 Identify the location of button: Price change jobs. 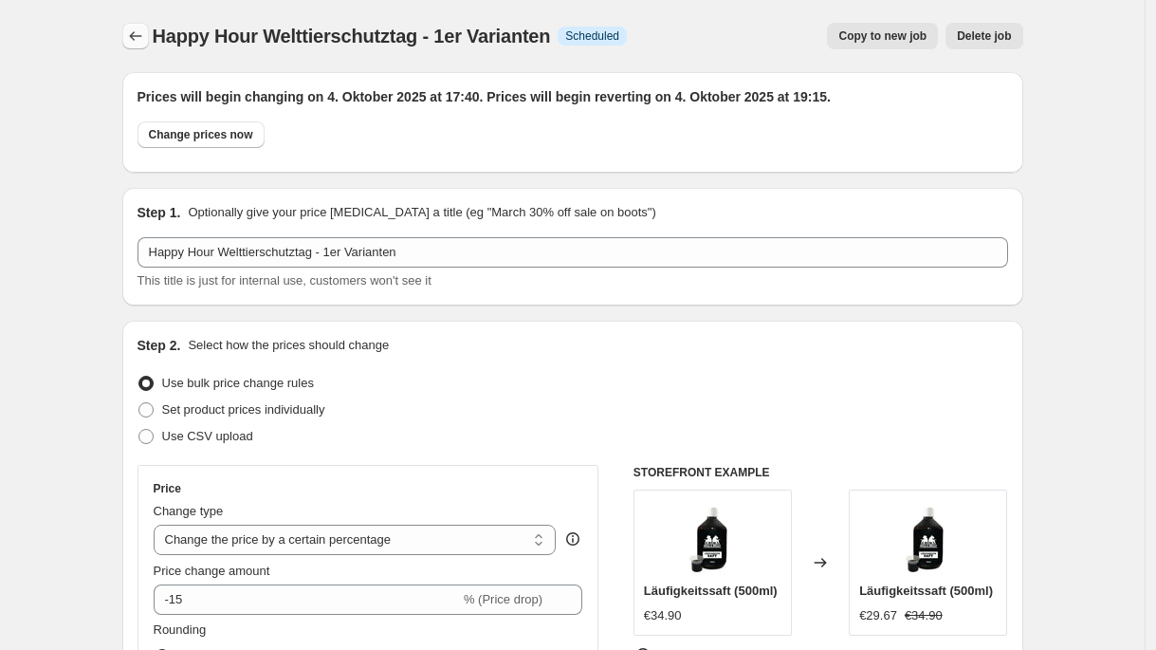
(136, 36).